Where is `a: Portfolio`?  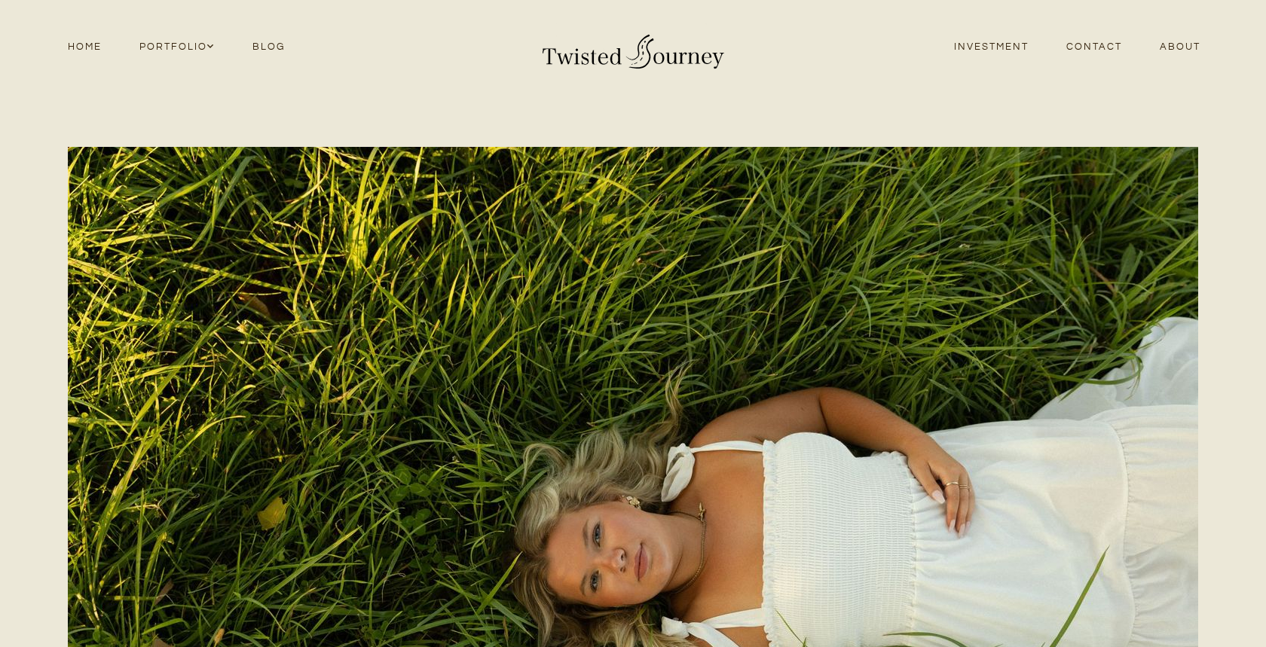 a: Portfolio is located at coordinates (177, 47).